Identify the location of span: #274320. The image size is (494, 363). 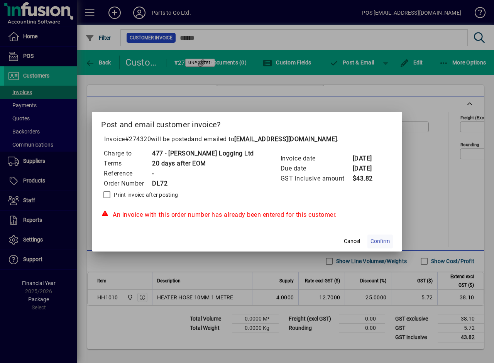
(138, 139).